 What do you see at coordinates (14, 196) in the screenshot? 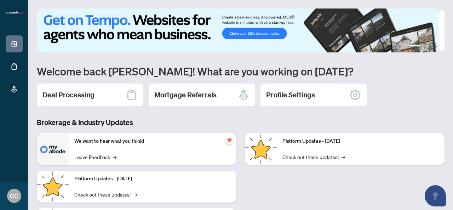
I see `span: CC` at bounding box center [14, 196].